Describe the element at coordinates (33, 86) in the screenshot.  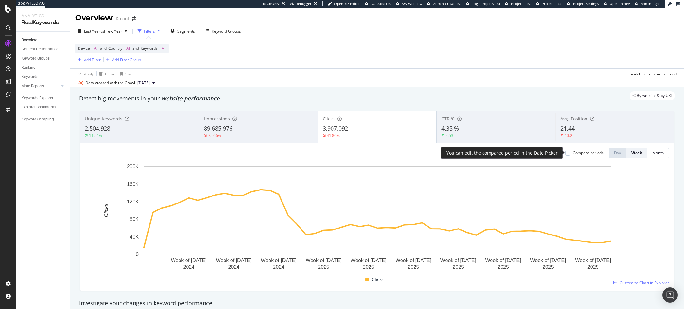
I see `div: More Reports` at that location.